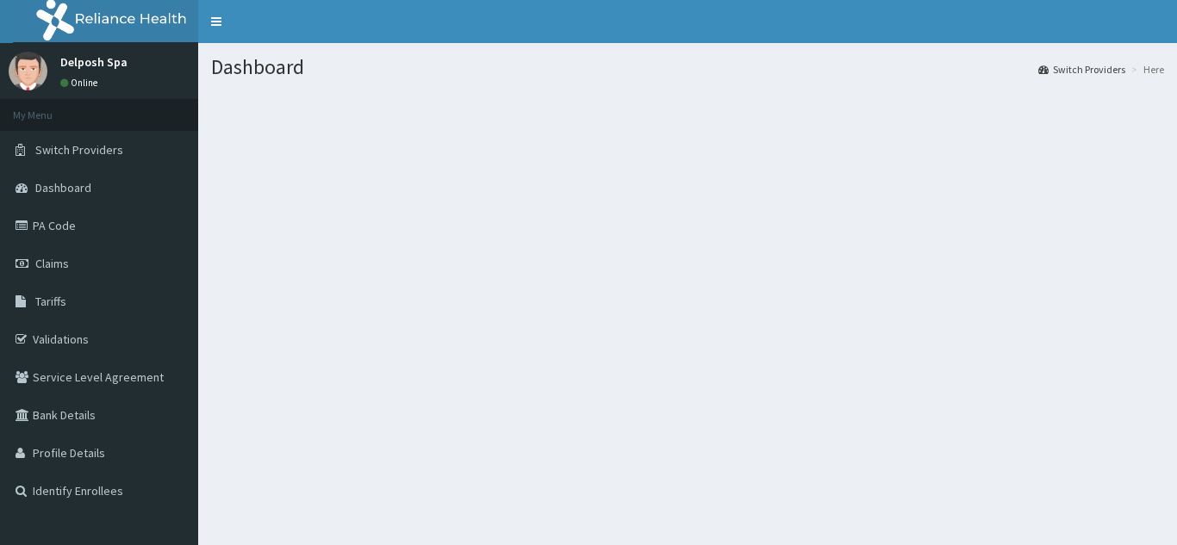  What do you see at coordinates (63, 188) in the screenshot?
I see `span: Dashboard` at bounding box center [63, 188].